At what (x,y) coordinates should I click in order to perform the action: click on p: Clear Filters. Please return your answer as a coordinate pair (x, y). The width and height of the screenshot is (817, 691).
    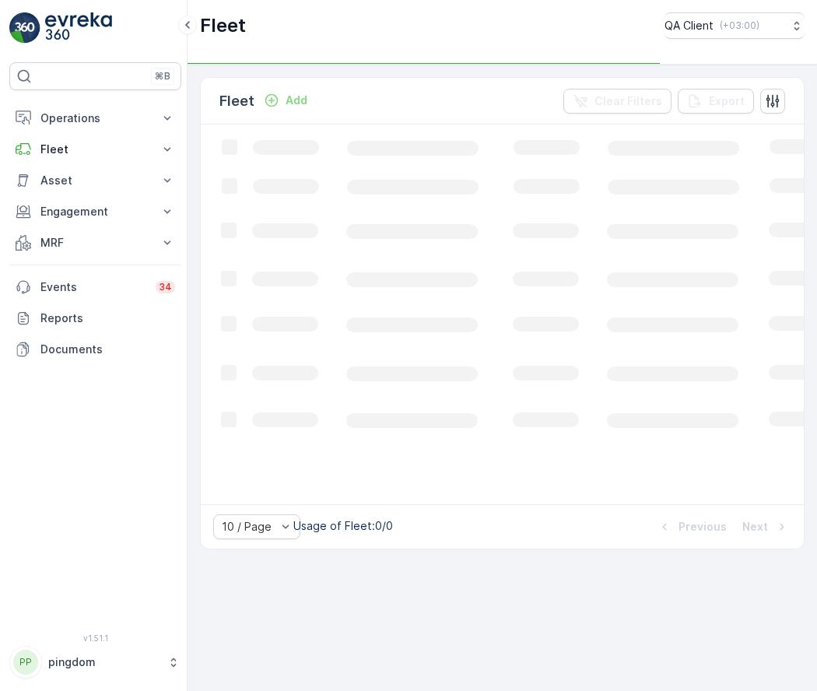
    Looking at the image, I should click on (628, 101).